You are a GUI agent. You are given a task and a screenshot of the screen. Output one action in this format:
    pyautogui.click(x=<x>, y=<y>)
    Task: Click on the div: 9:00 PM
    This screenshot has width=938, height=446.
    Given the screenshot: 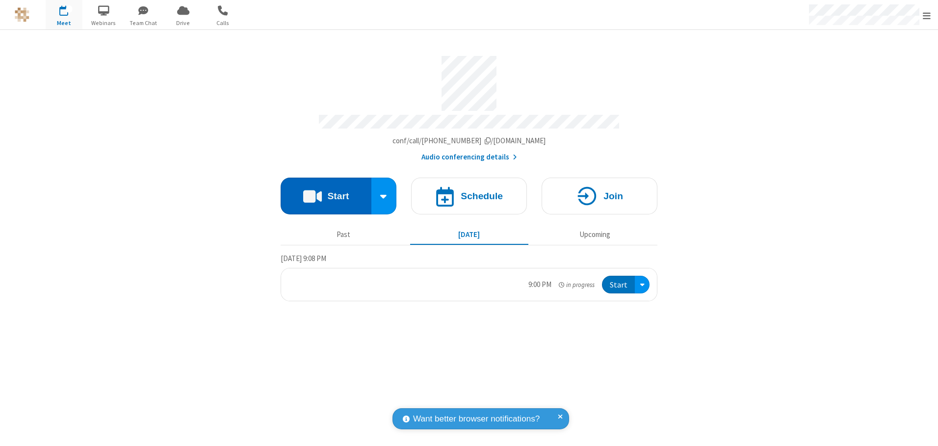 What is the action you would take?
    pyautogui.click(x=540, y=285)
    